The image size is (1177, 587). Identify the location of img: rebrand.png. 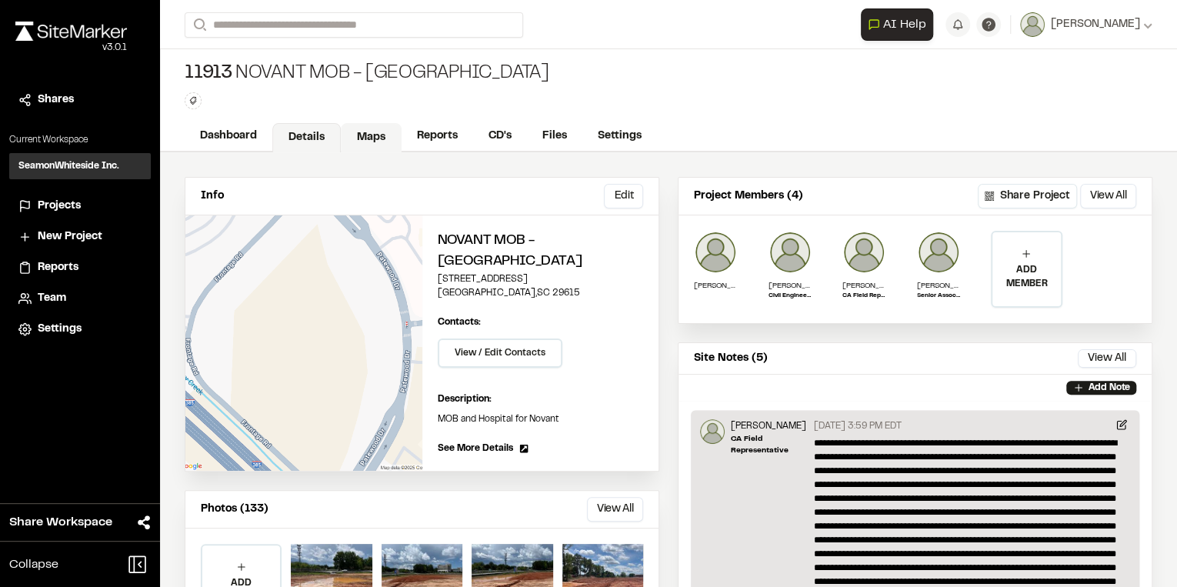
(71, 31).